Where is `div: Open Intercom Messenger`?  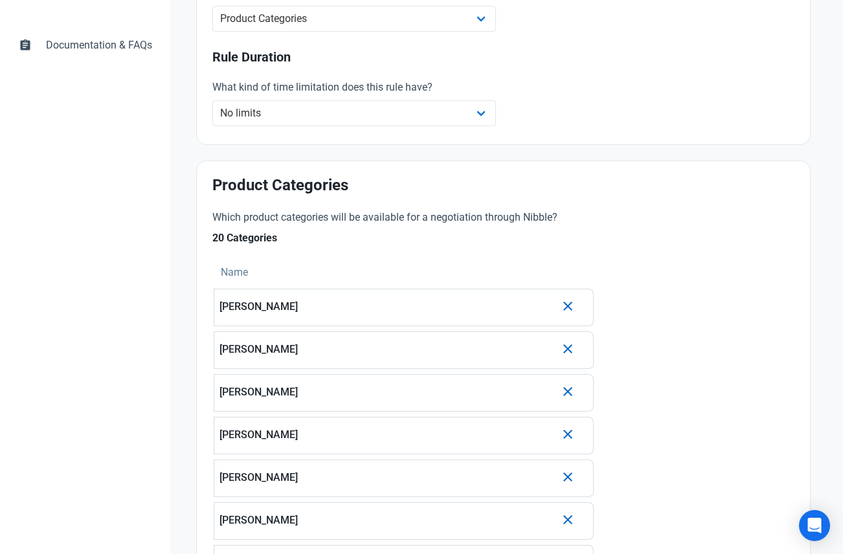
div: Open Intercom Messenger is located at coordinates (814, 526).